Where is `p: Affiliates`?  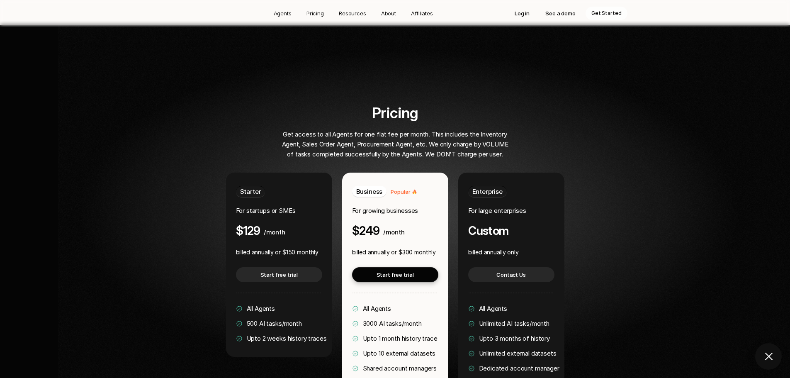
p: Affiliates is located at coordinates (422, 13).